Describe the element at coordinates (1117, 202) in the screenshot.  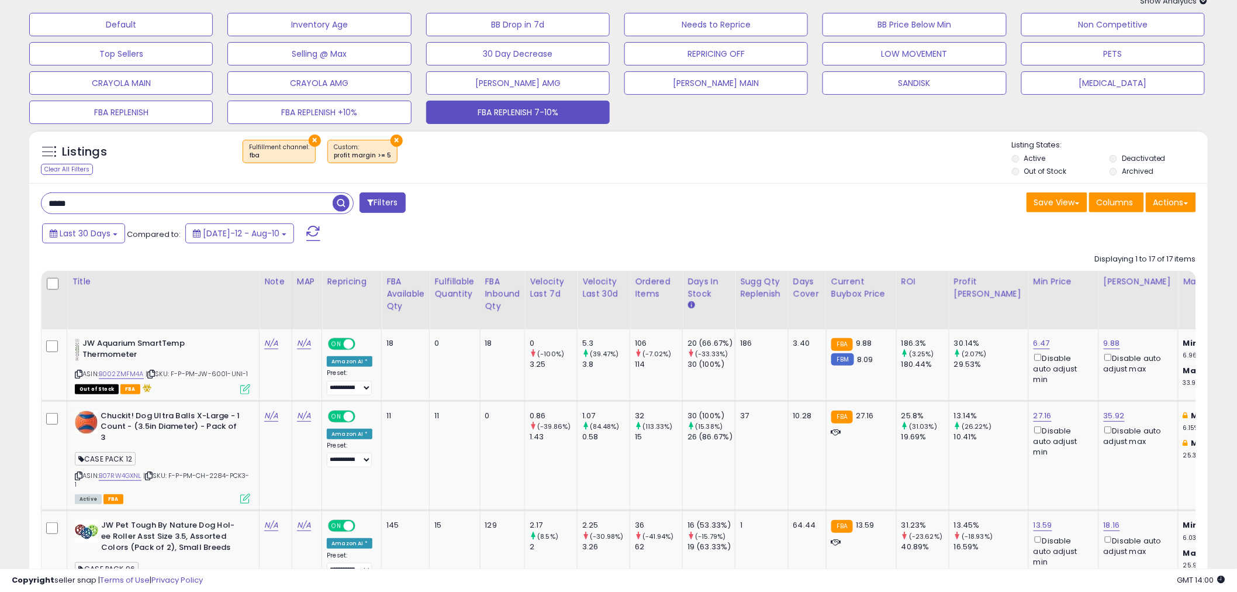
I see `button: Columns` at that location.